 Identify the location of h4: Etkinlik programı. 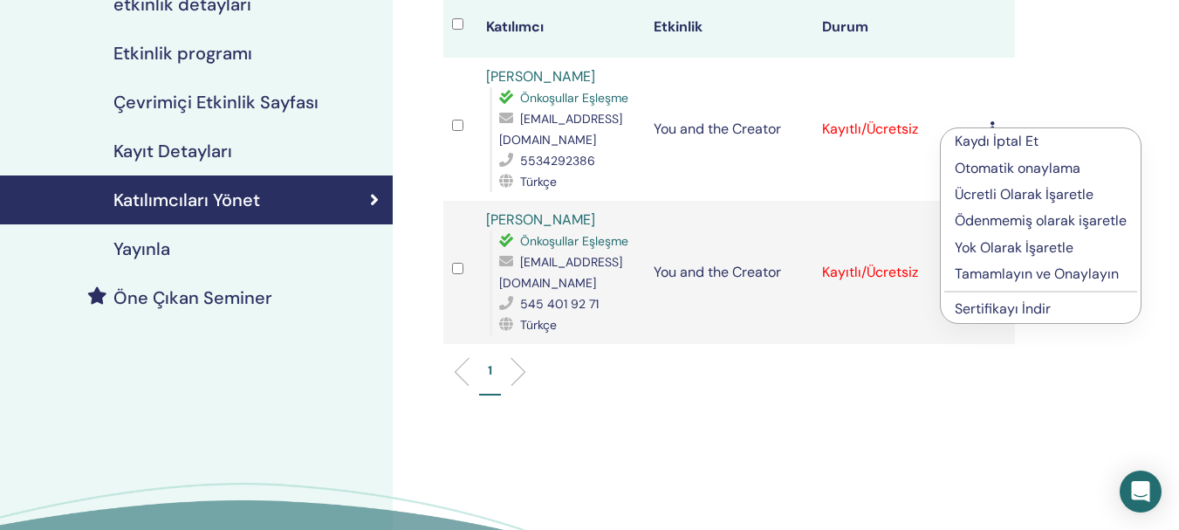
(182, 53).